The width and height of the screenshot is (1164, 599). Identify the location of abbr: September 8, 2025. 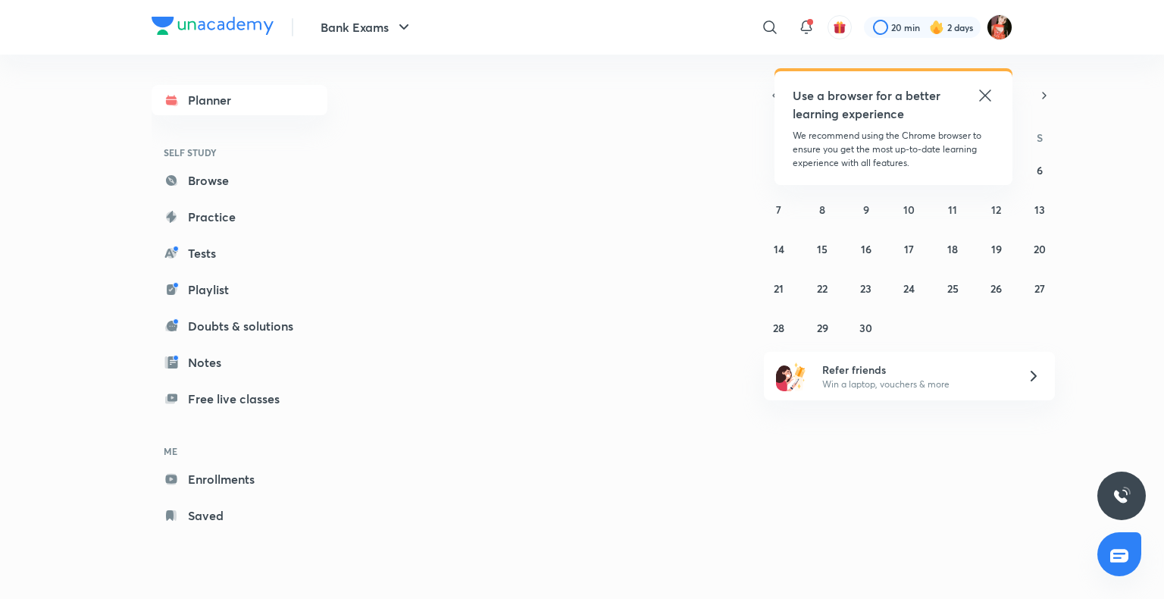
(822, 209).